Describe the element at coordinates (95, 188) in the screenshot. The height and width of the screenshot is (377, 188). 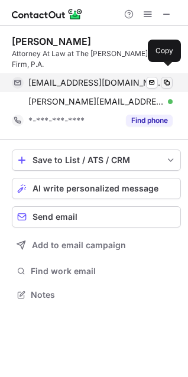
I see `span: AI write personalized message` at that location.